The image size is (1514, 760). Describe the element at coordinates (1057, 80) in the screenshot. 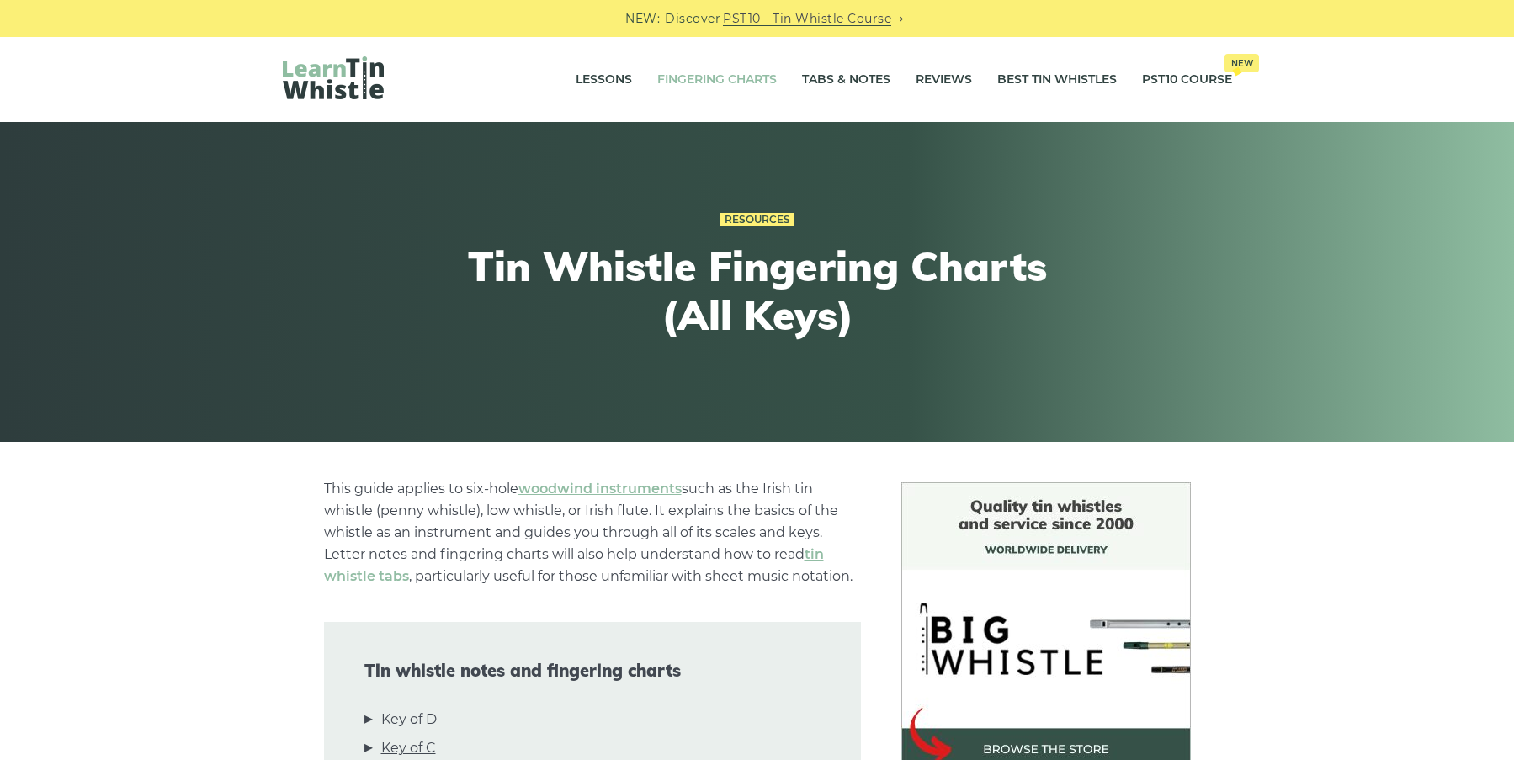

I see `a: Best Tin Whistles` at that location.